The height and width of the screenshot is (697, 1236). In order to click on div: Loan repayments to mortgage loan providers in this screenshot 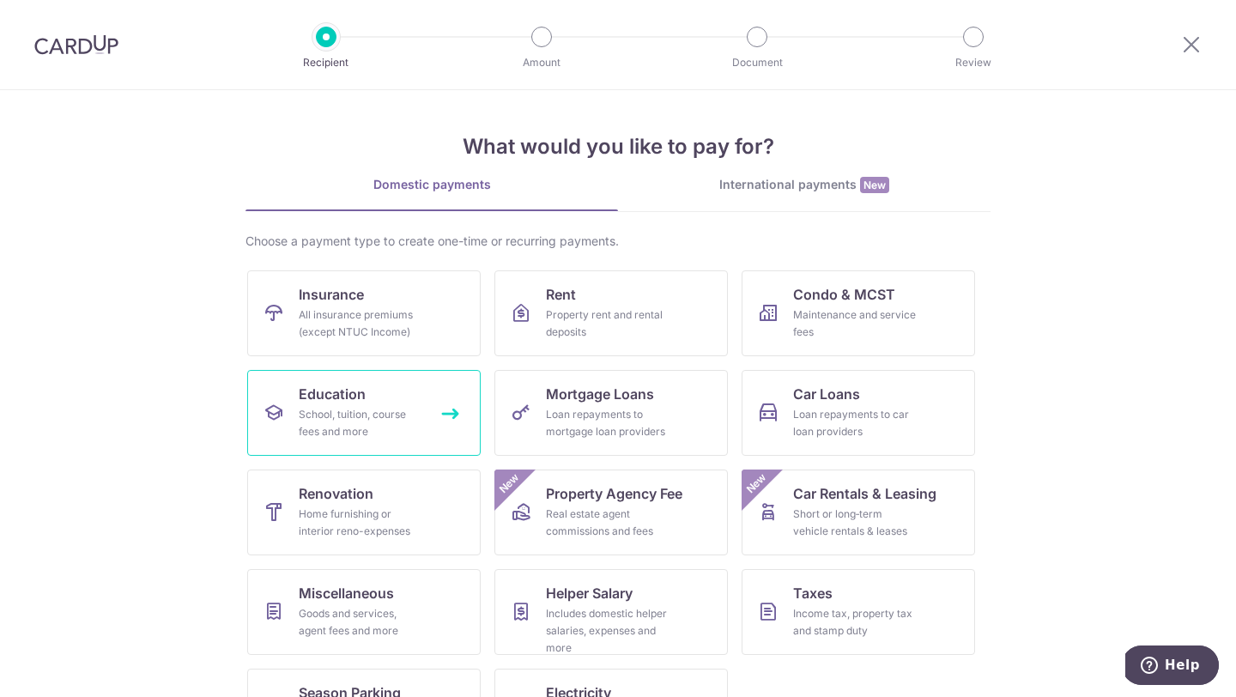, I will do `click(608, 423)`.